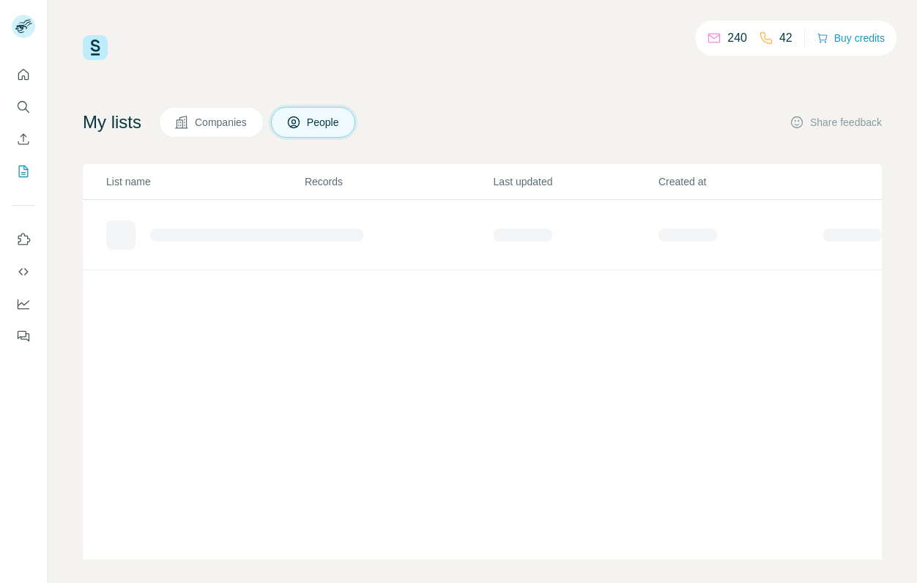 This screenshot has width=917, height=583. Describe the element at coordinates (737, 38) in the screenshot. I see `p: 240` at that location.